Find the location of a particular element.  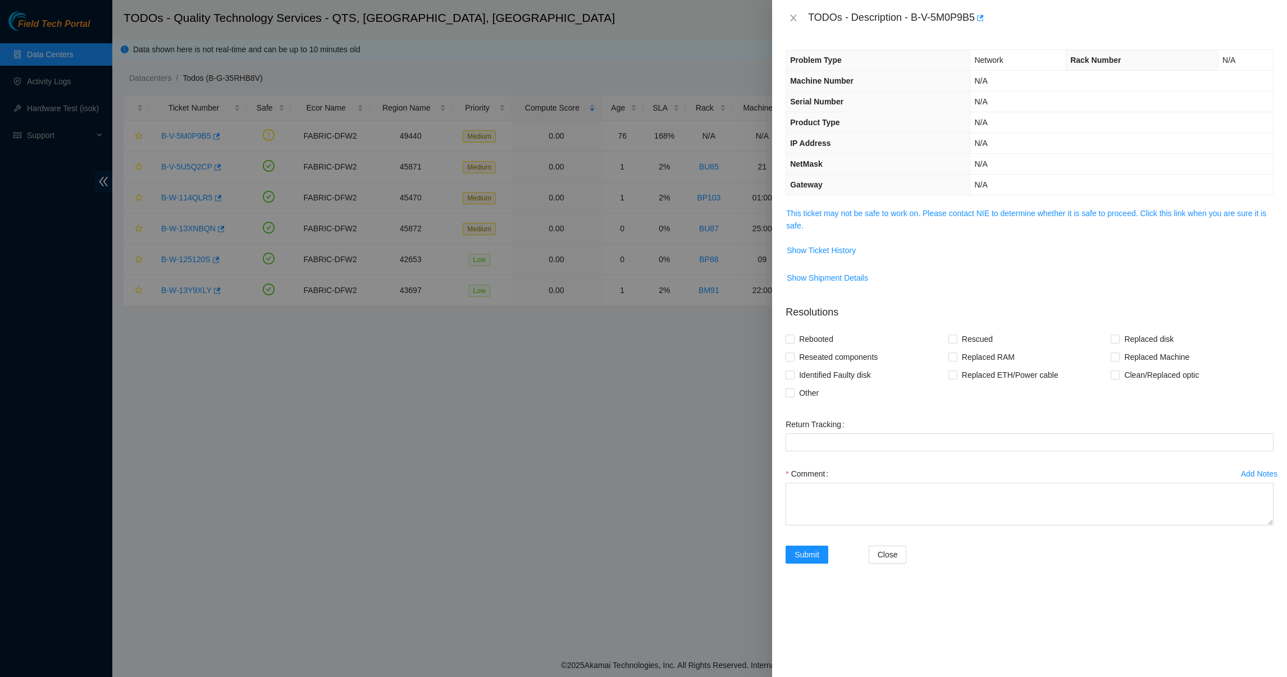

span: Rescued is located at coordinates (977, 339).